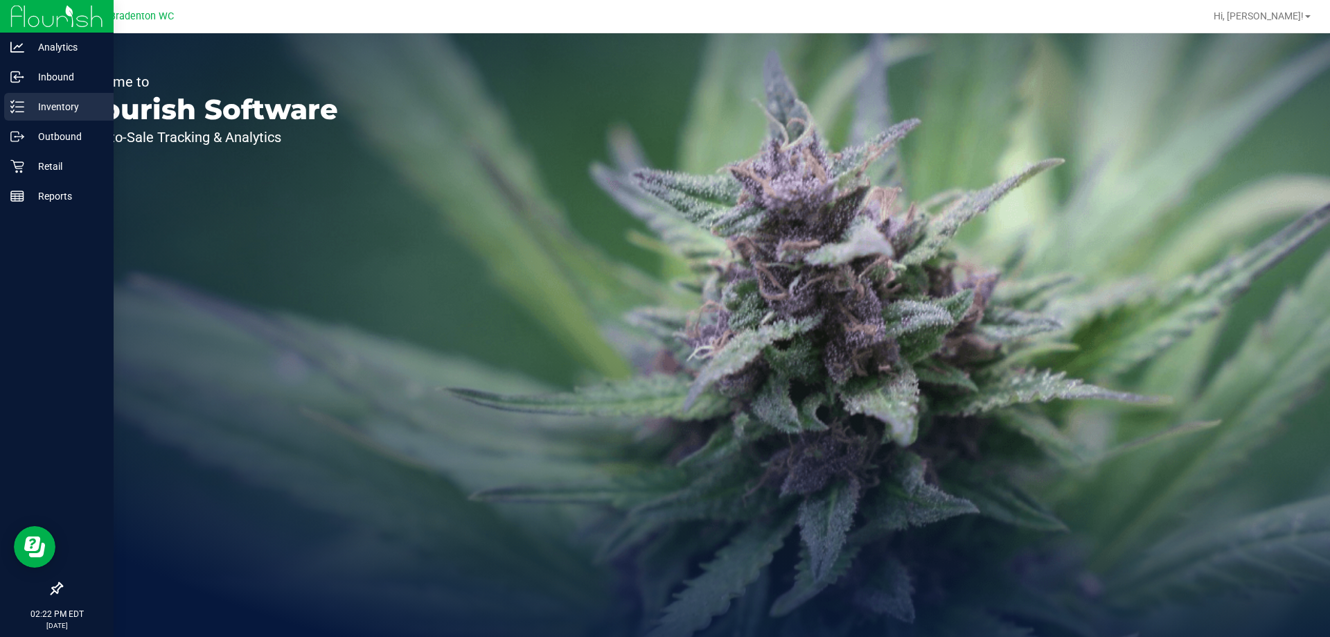 This screenshot has height=637, width=1330. I want to click on p: Reports, so click(66, 196).